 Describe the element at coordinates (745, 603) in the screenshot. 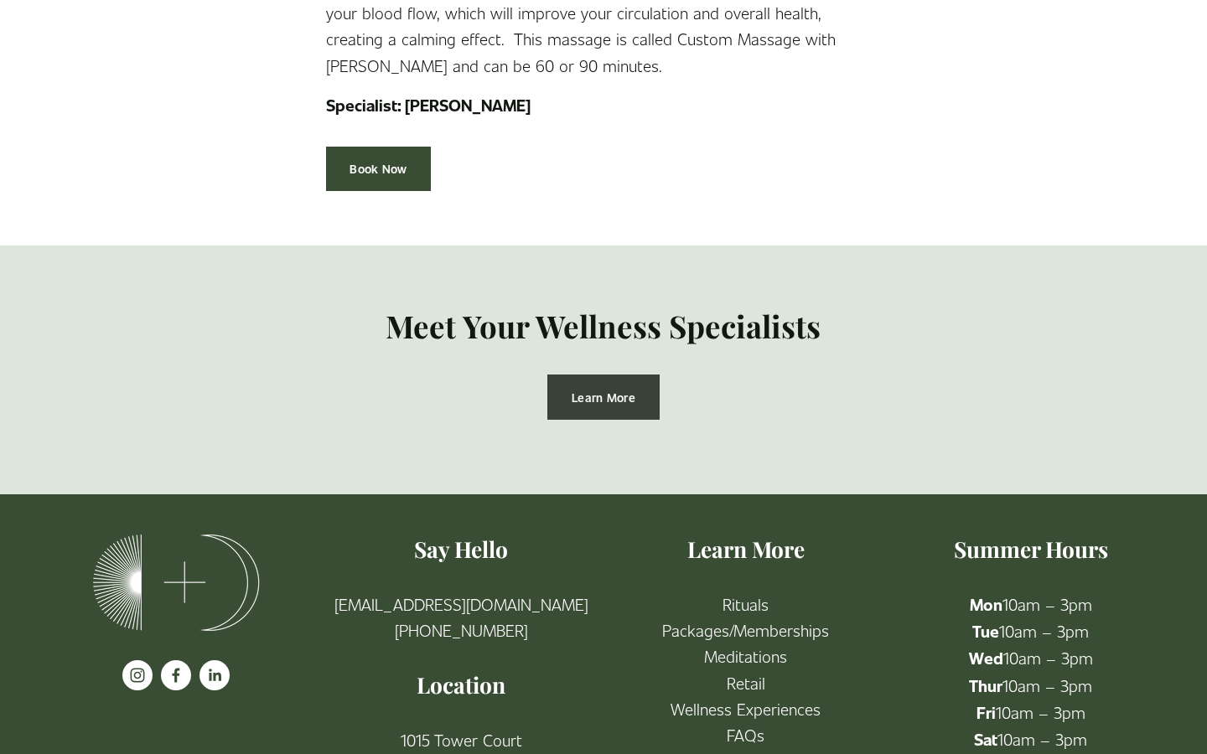

I see `a: Rituals` at that location.